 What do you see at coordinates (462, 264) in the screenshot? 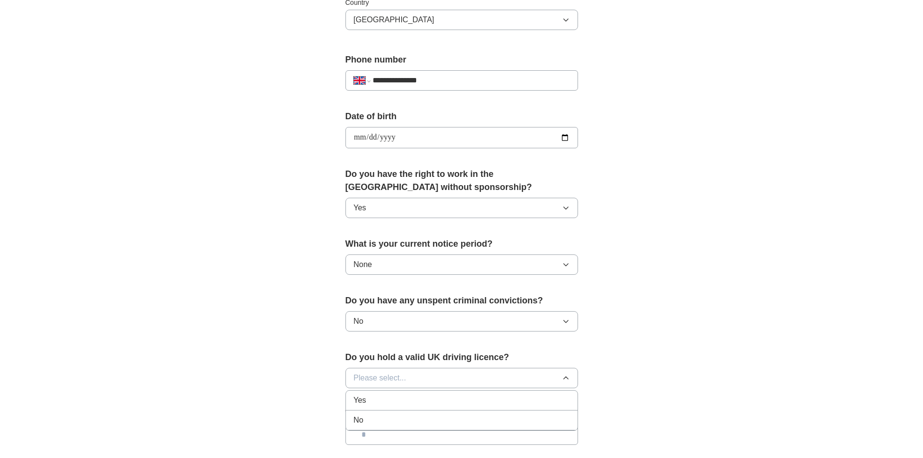
I see `button: None` at bounding box center [462, 264].